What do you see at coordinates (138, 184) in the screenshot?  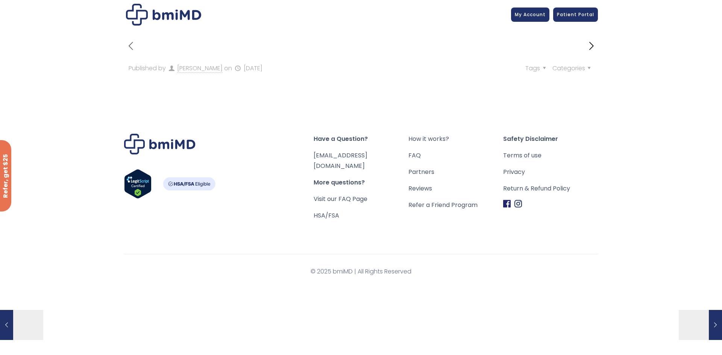 I see `img: Verify Approval for www.bmimd.com` at bounding box center [138, 184].